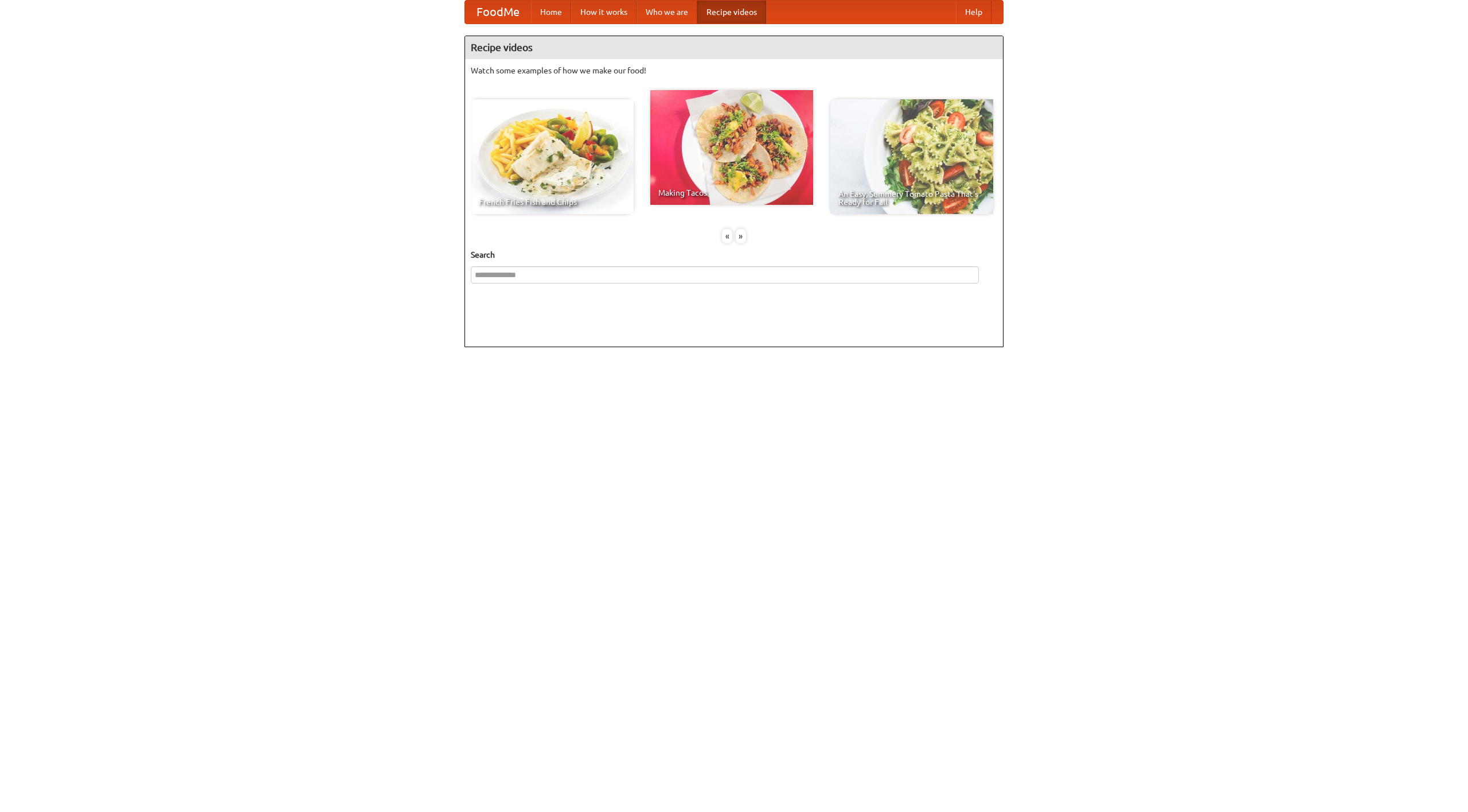 This screenshot has height=812, width=1468. I want to click on a: An Easy, Summery Tomato Pasta That's Ready for Fall, so click(912, 157).